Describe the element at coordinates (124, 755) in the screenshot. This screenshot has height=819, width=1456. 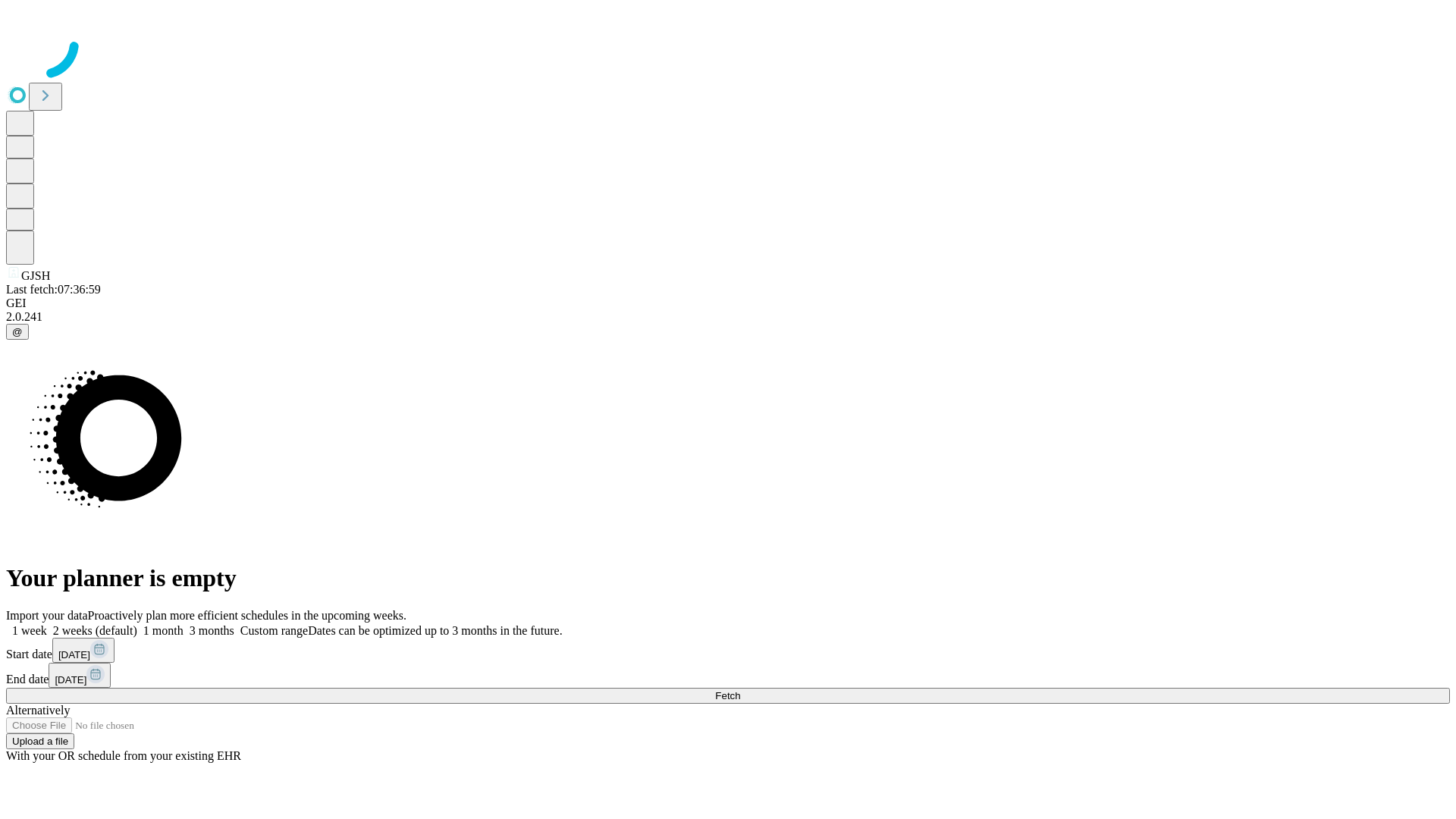
I see `span: With your OR schedule from your existing EHR` at that location.